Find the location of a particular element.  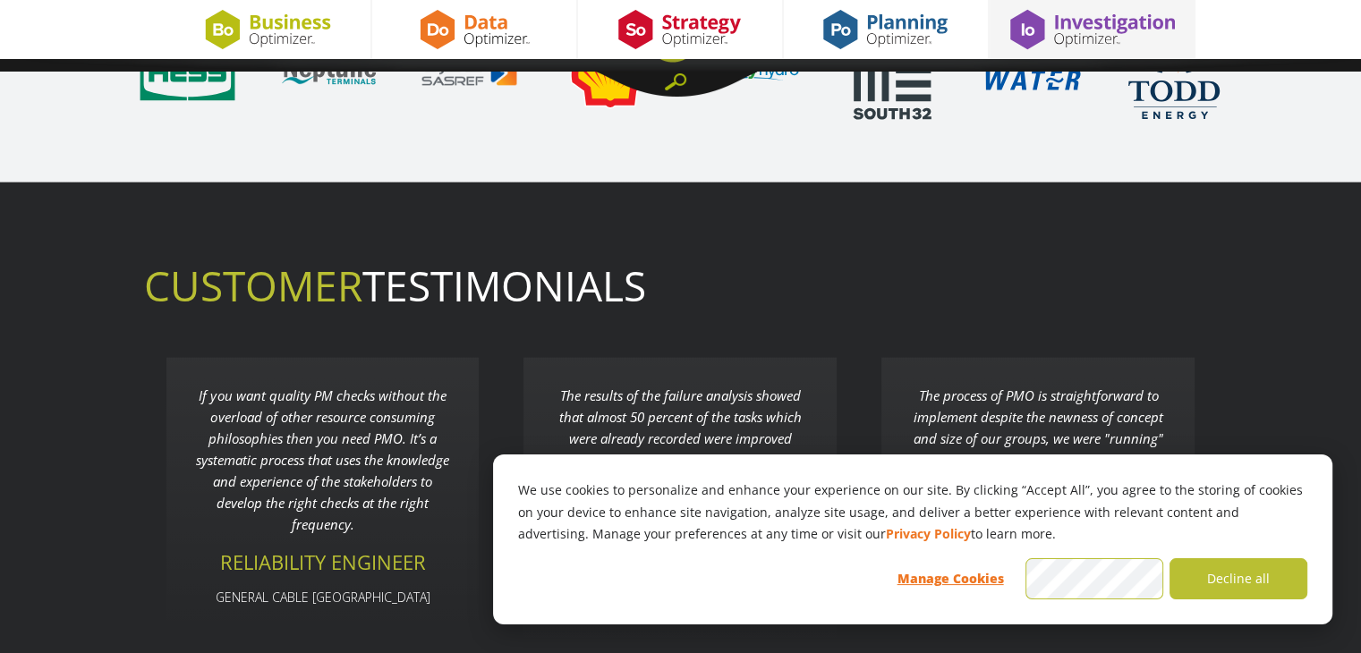

h2: TESTIMONIALS is located at coordinates (681, 285).